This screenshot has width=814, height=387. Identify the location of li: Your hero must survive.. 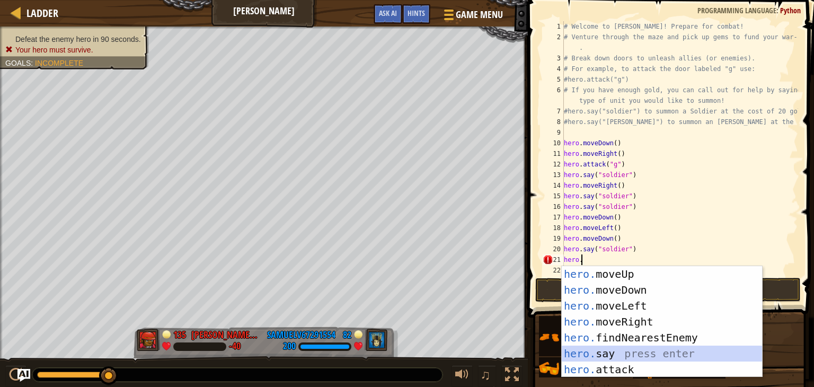
(73, 50).